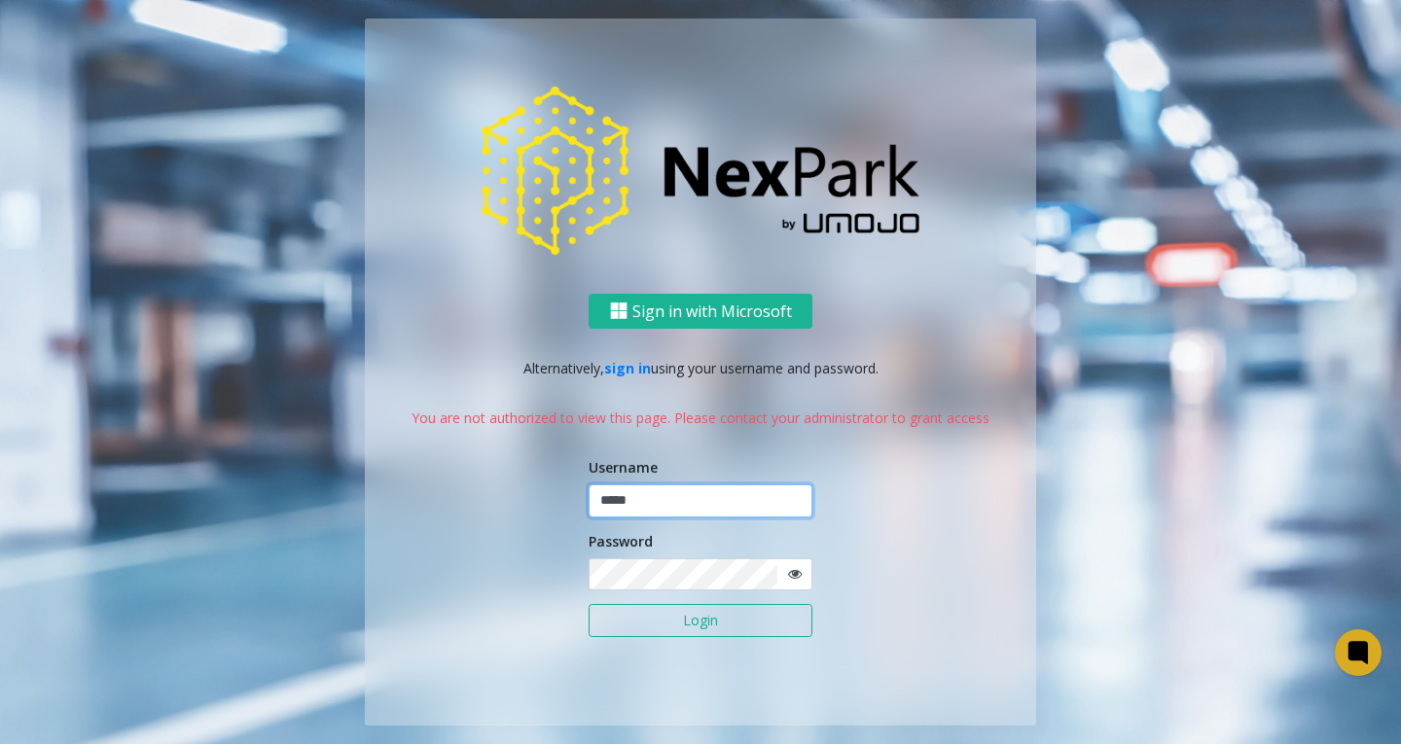 This screenshot has height=744, width=1401. What do you see at coordinates (700, 311) in the screenshot?
I see `button: Sign in with Microsoft` at bounding box center [700, 311].